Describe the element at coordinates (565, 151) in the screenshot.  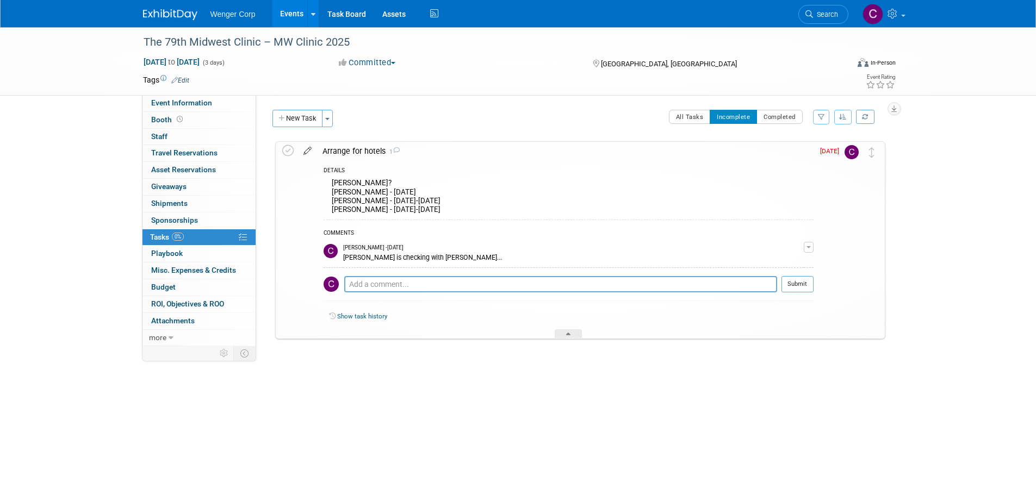
I see `div: Arrange for hotels` at that location.